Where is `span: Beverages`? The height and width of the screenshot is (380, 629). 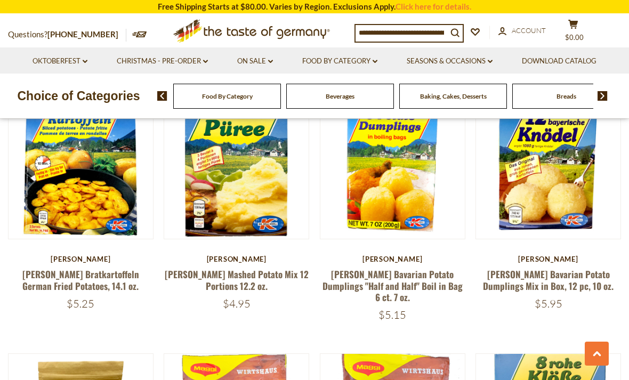
span: Beverages is located at coordinates (340, 96).